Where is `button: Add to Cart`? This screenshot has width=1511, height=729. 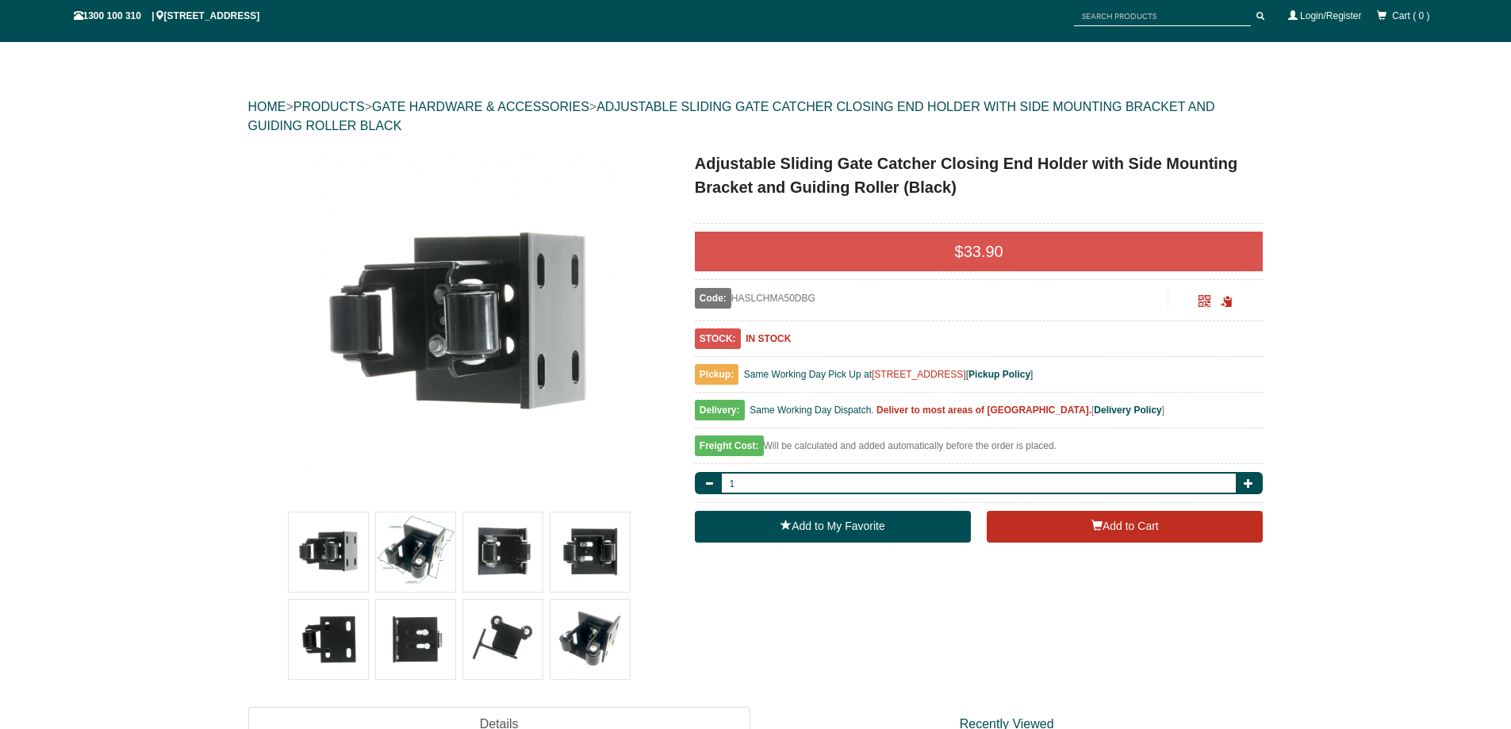
button: Add to Cart is located at coordinates (1125, 527).